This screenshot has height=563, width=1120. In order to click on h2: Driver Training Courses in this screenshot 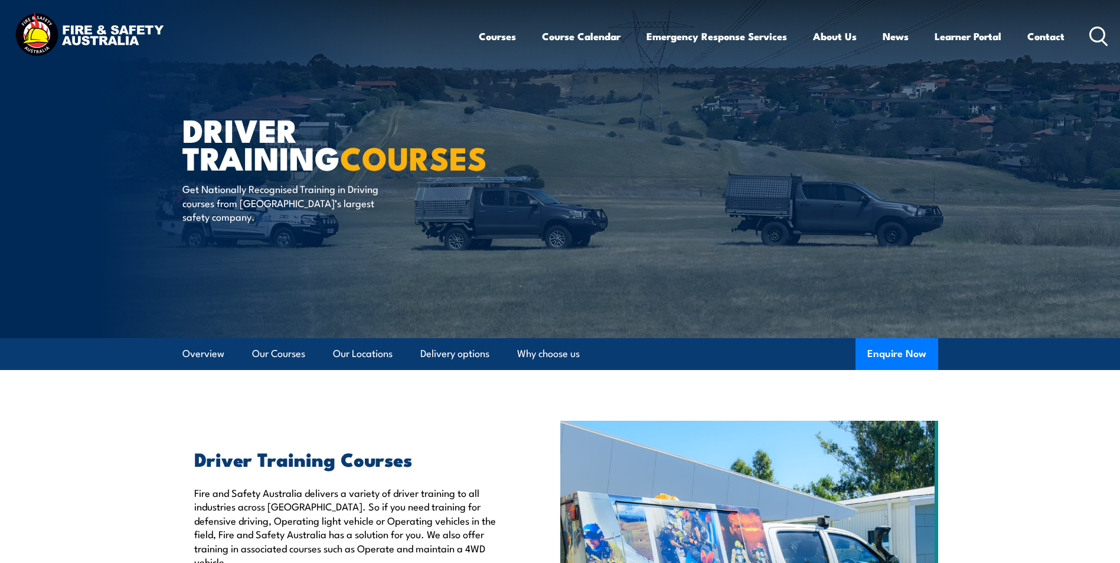, I will do `click(350, 459)`.